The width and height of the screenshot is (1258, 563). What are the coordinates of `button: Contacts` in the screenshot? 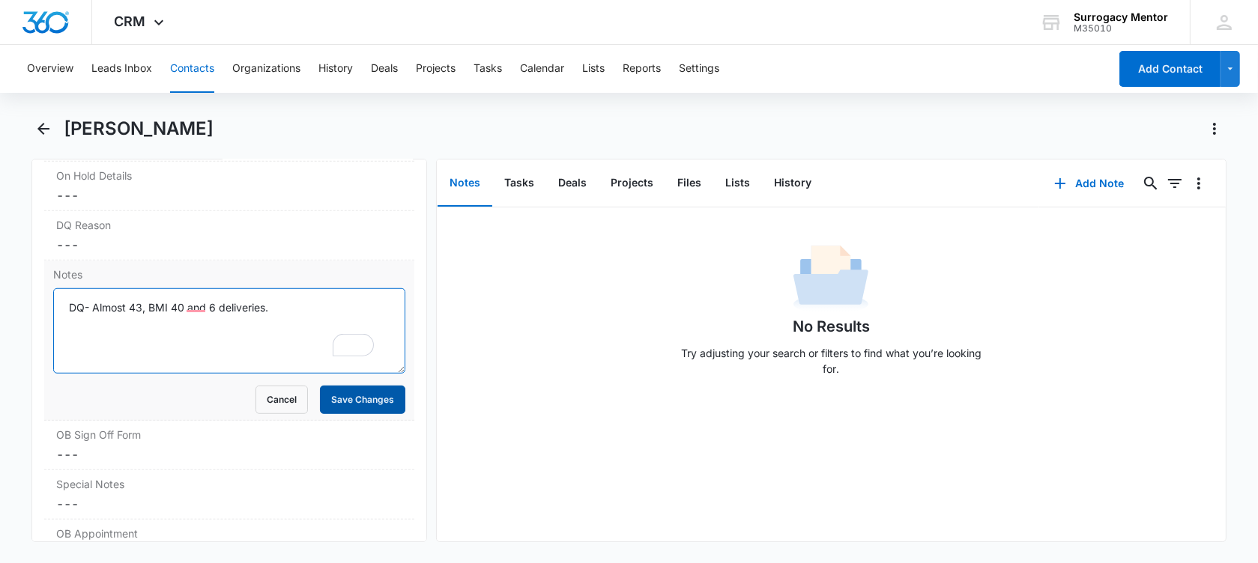 It's located at (192, 69).